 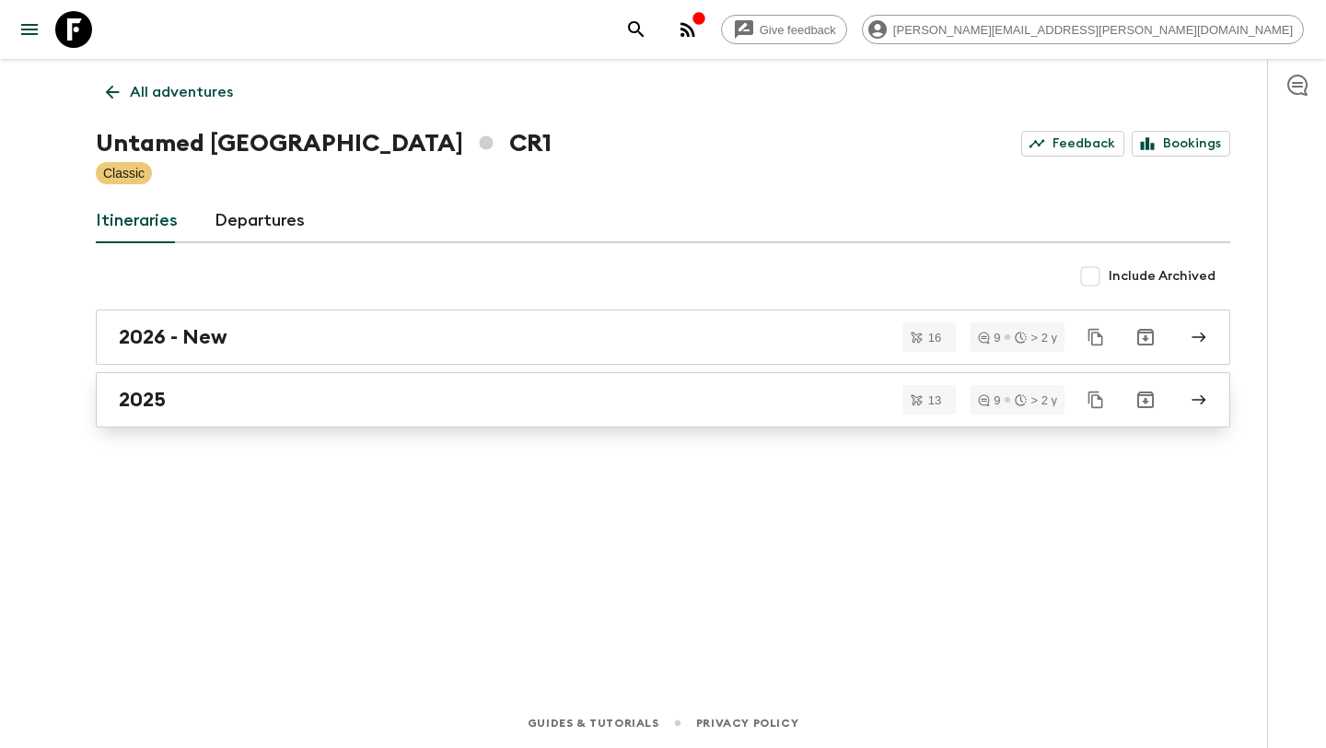 I want to click on a: Guides & Tutorials, so click(x=593, y=723).